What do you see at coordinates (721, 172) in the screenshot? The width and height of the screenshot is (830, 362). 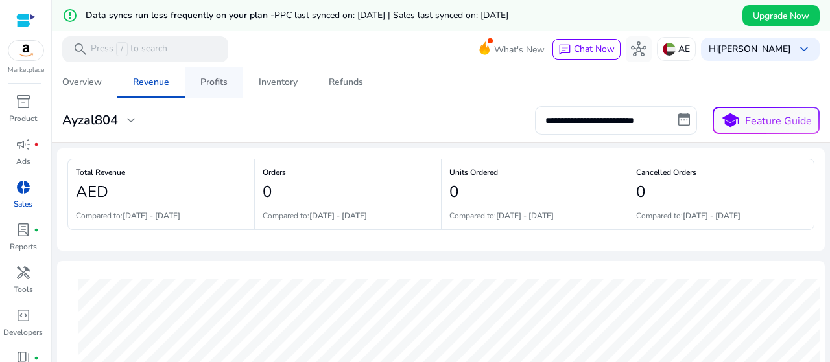 I see `h6: Cancelled Orders` at bounding box center [721, 172].